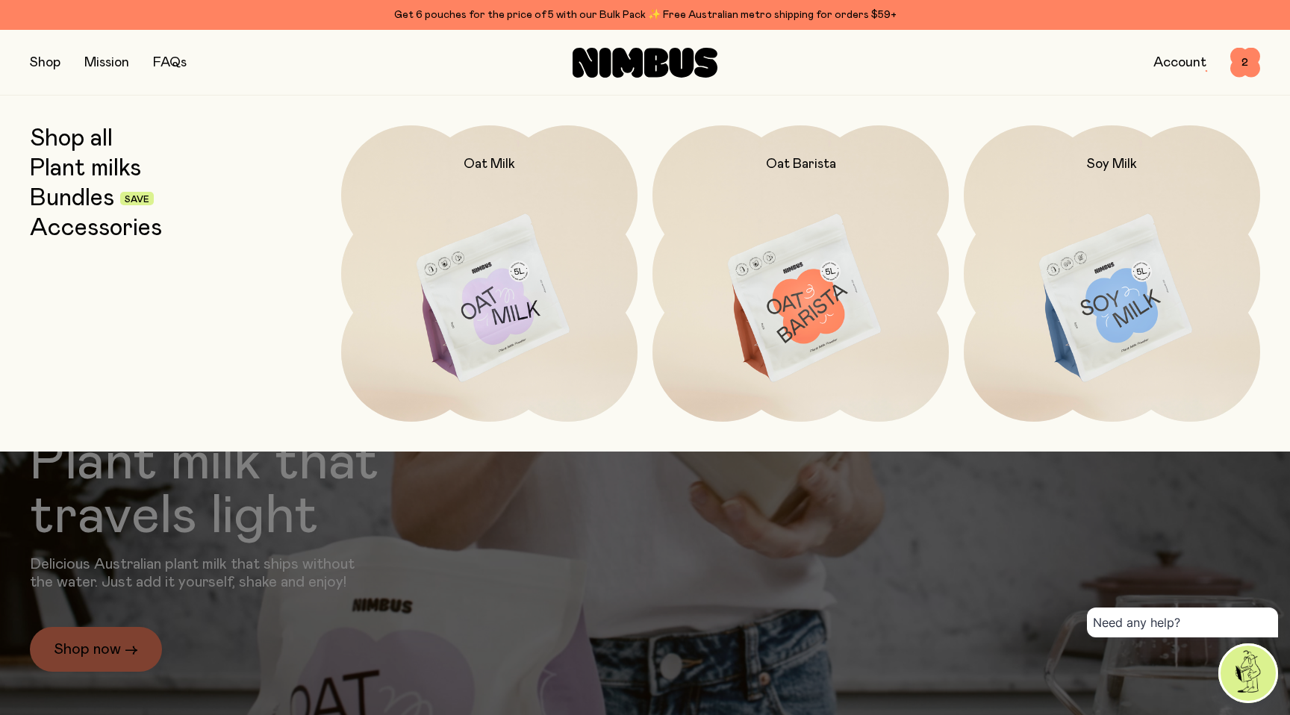  Describe the element at coordinates (489, 273) in the screenshot. I see `a: Oat Milk` at that location.